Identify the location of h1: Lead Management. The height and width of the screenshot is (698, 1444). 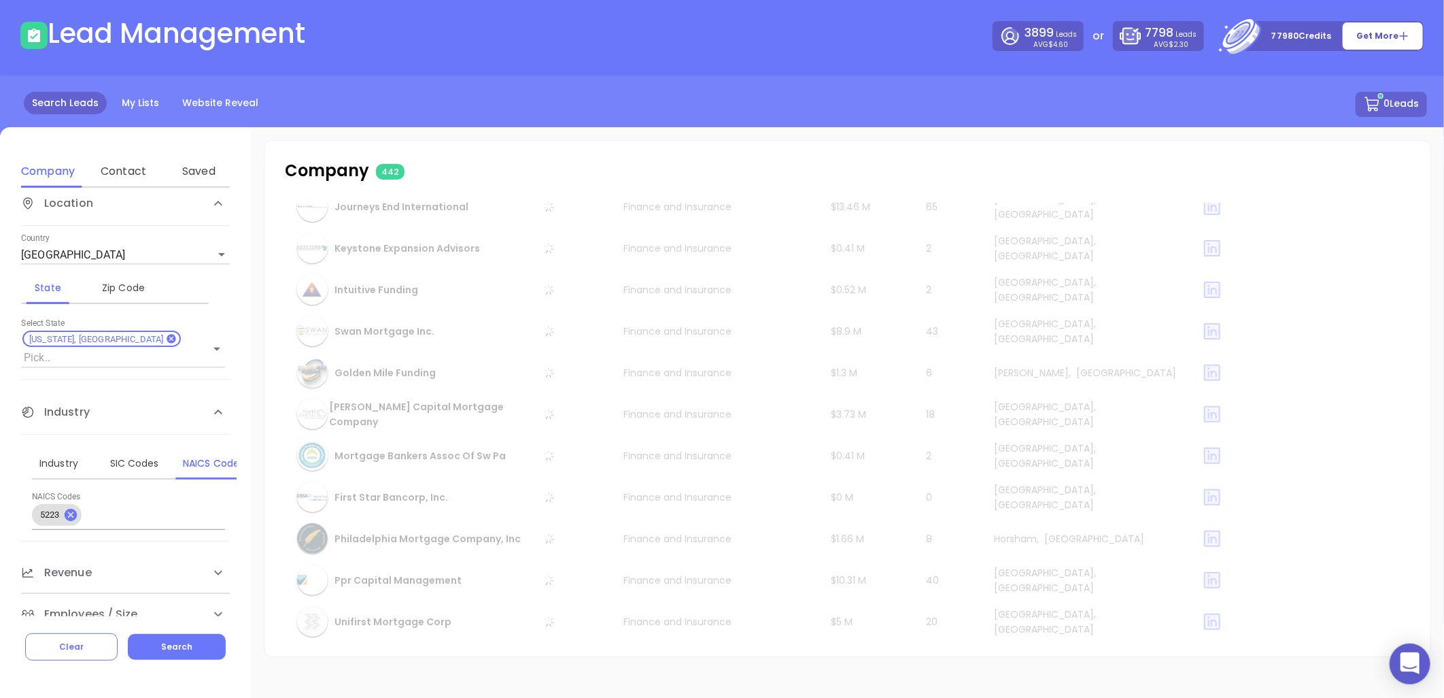
(176, 33).